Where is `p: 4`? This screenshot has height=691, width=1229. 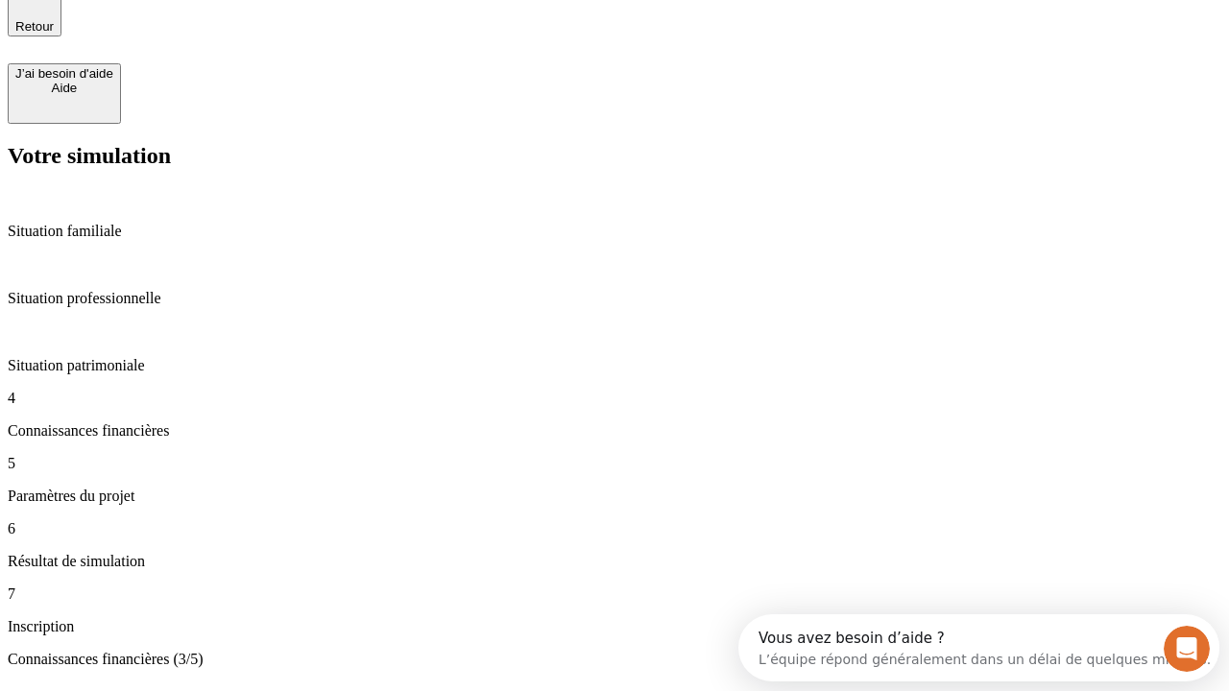
p: 4 is located at coordinates (615, 399).